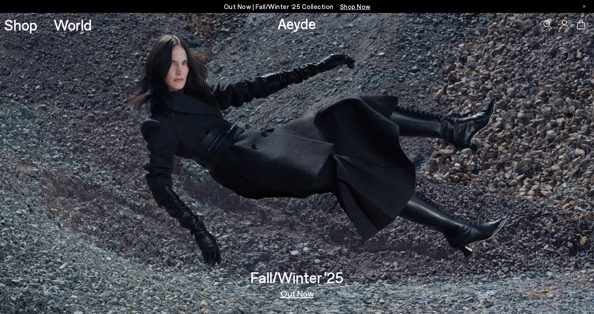 The height and width of the screenshot is (314, 594). Describe the element at coordinates (297, 6) in the screenshot. I see `p: Out Now | Fall/Winter ‘25 Collection` at that location.